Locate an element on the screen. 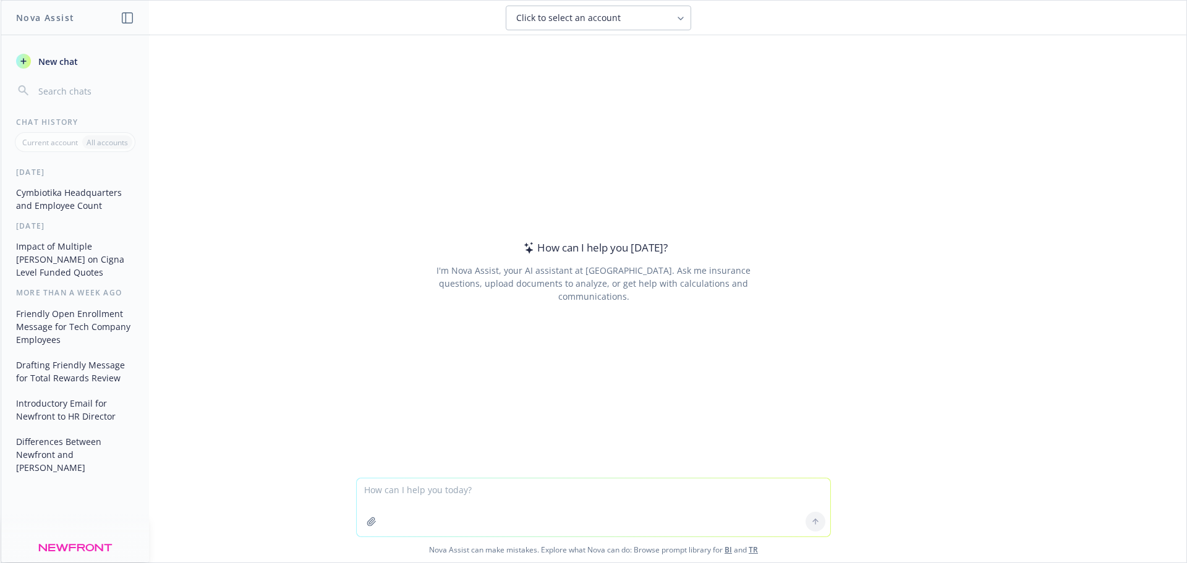 This screenshot has width=1187, height=563. h1: Nova Assist is located at coordinates (45, 17).